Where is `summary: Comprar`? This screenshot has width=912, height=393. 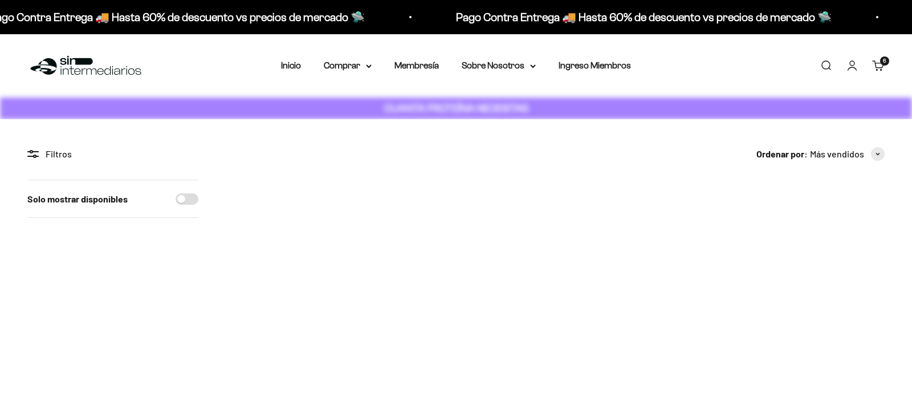
summary: Comprar is located at coordinates (348, 66).